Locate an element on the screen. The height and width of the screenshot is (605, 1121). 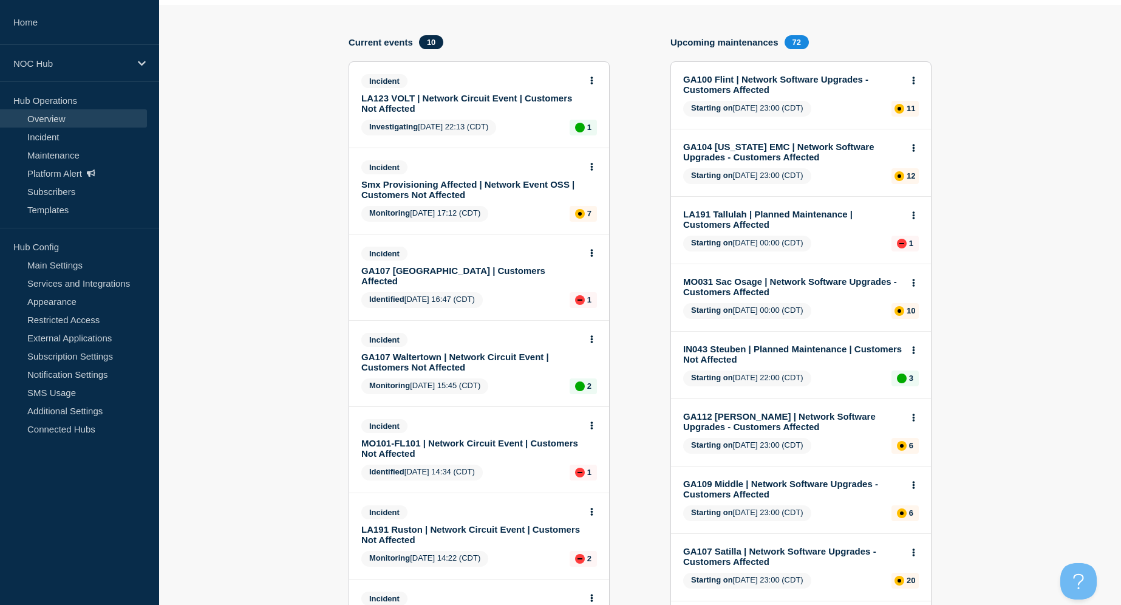
span: Investigating is located at coordinates (393, 126).